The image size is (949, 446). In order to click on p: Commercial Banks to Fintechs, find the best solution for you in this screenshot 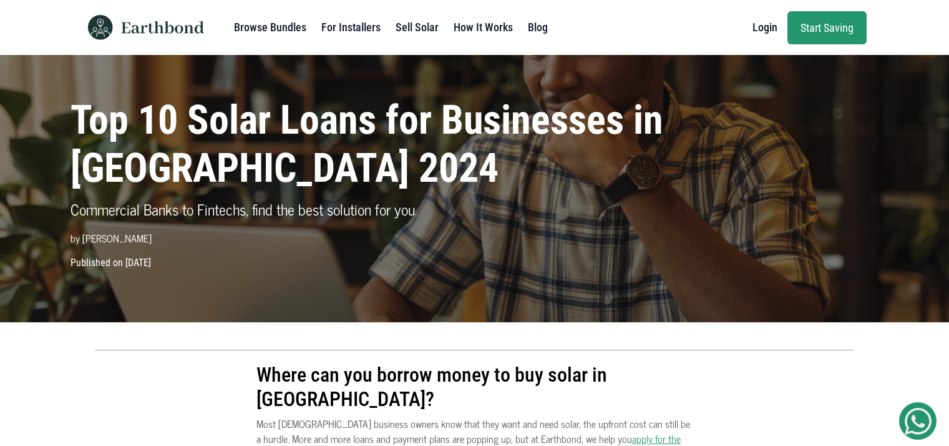, I will do `click(372, 209)`.